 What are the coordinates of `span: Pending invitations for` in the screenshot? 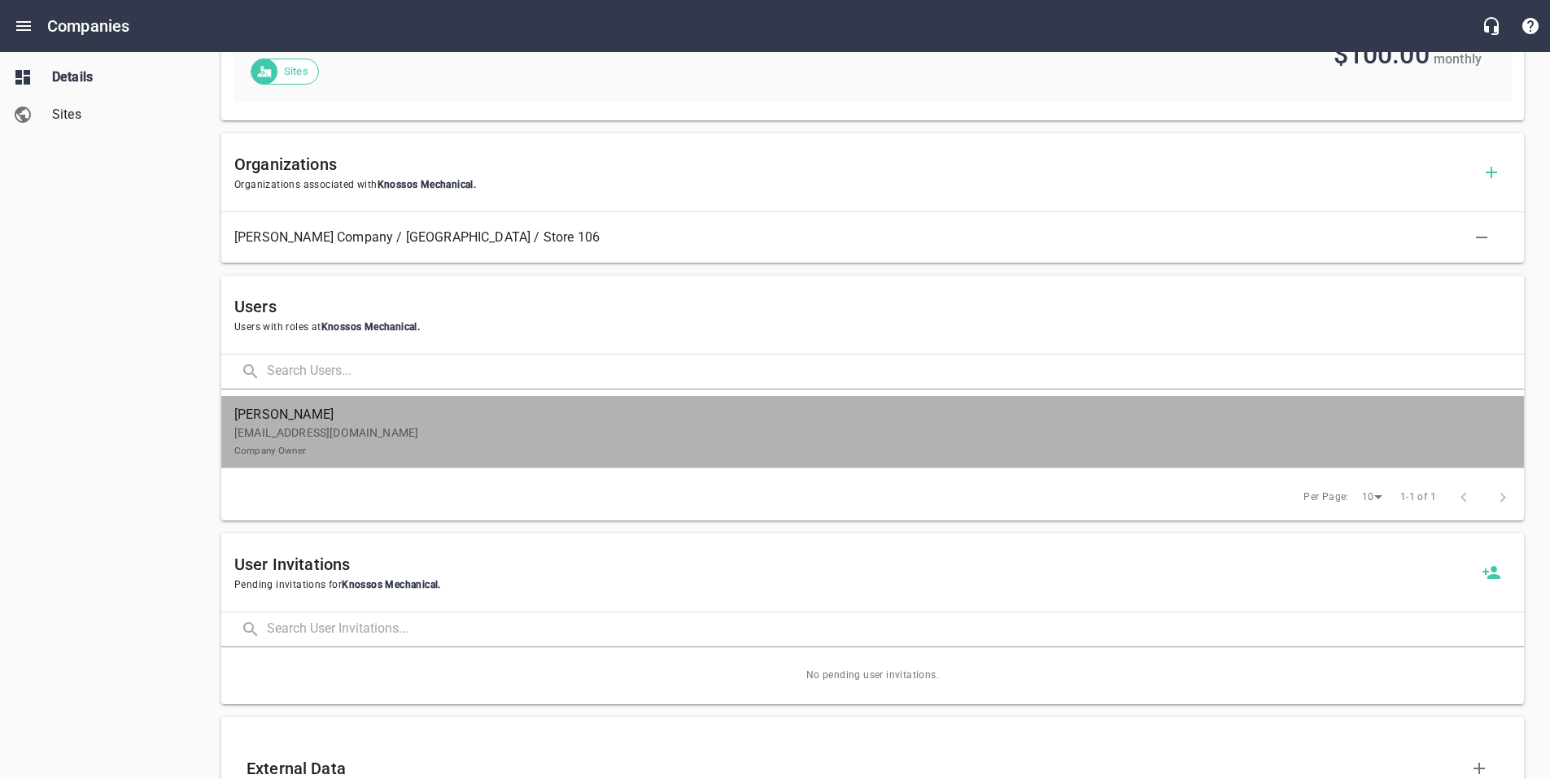 It's located at (853, 586).